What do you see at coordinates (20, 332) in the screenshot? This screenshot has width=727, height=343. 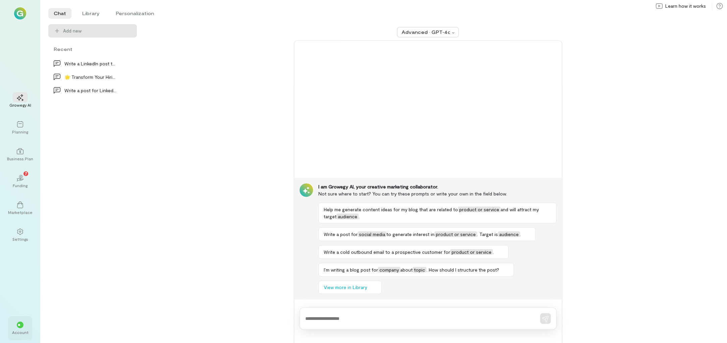 I see `div: Account` at bounding box center [20, 332].